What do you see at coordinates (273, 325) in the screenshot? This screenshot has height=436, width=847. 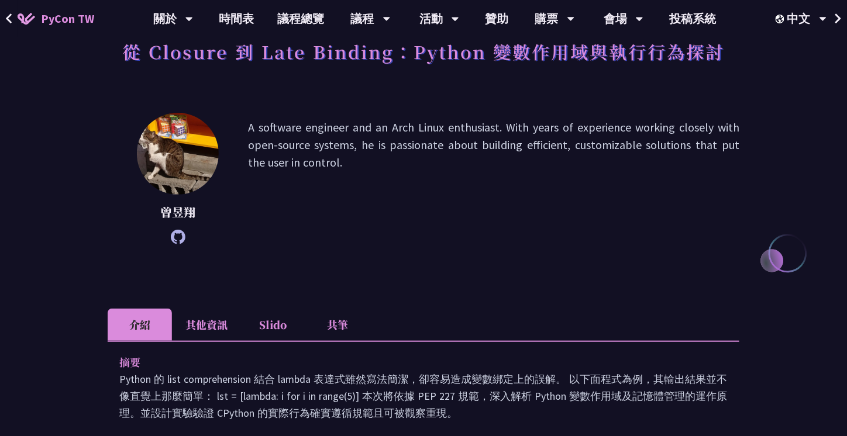 I see `li: Slido` at bounding box center [273, 325].